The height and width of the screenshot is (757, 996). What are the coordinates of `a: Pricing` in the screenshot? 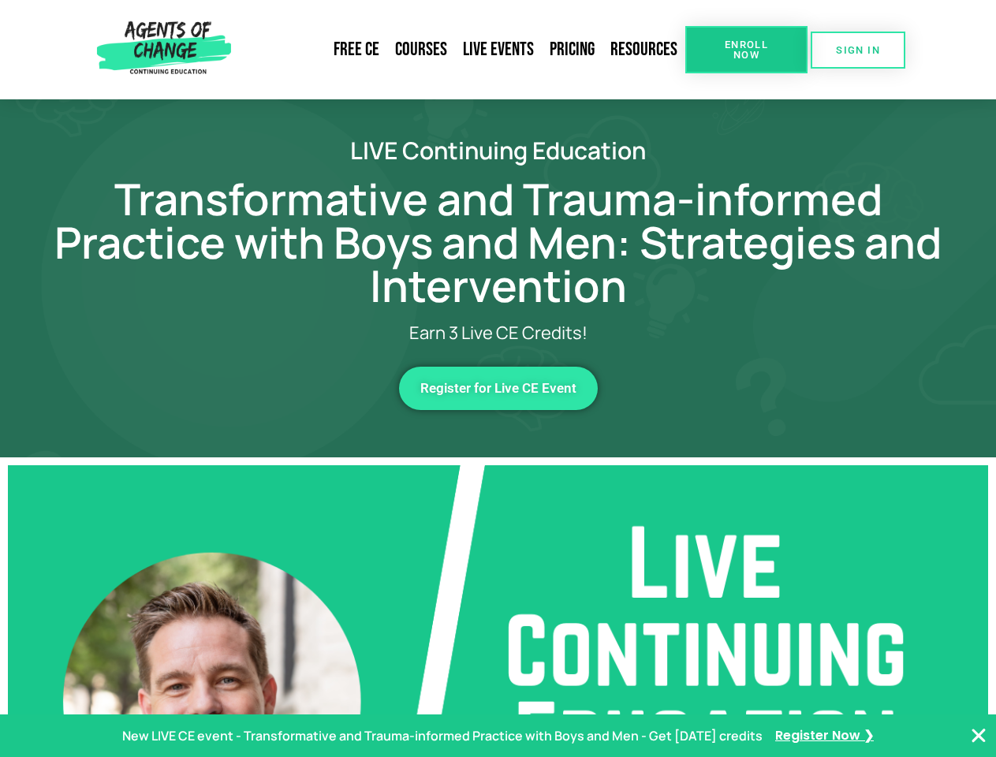 It's located at (572, 50).